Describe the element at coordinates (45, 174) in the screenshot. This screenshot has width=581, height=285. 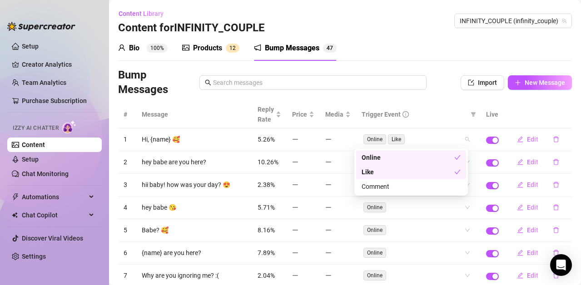
I see `a: Chat Monitoring` at that location.